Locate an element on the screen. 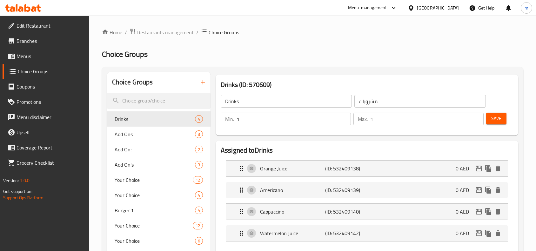 The image size is (536, 251). span: Get support on: is located at coordinates (18, 192).